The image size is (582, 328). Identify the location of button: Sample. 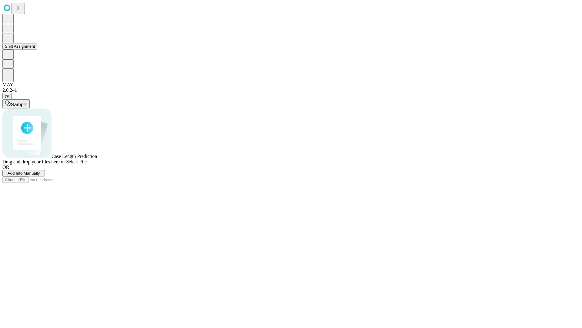
(16, 104).